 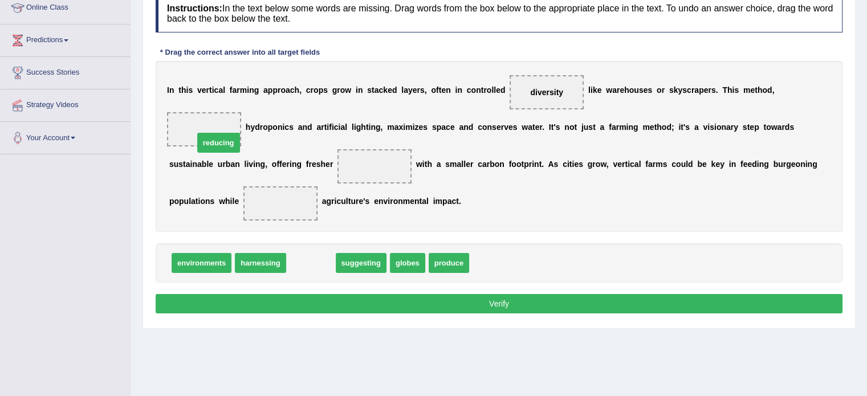 What do you see at coordinates (547, 92) in the screenshot?
I see `span: diversity` at bounding box center [547, 92].